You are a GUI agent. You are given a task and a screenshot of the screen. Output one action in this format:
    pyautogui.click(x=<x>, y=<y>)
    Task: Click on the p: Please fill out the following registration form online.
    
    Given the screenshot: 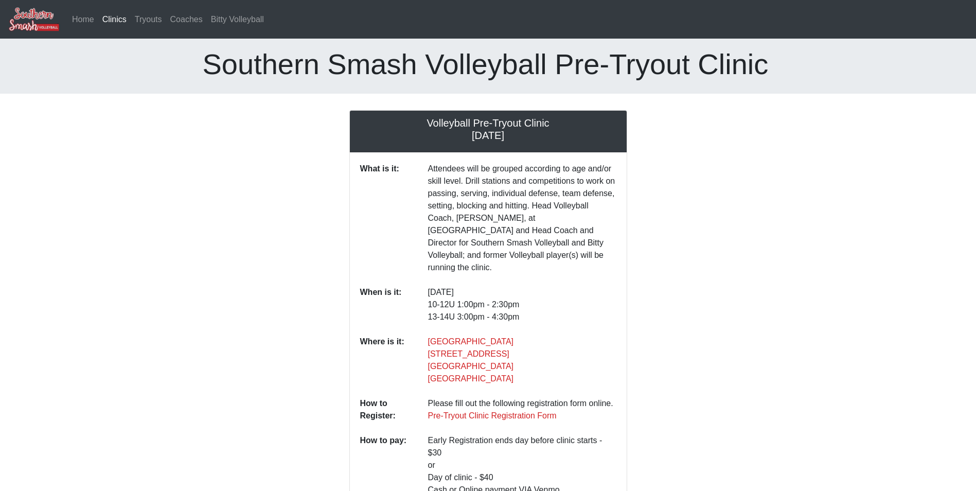 What is the action you would take?
    pyautogui.click(x=522, y=410)
    